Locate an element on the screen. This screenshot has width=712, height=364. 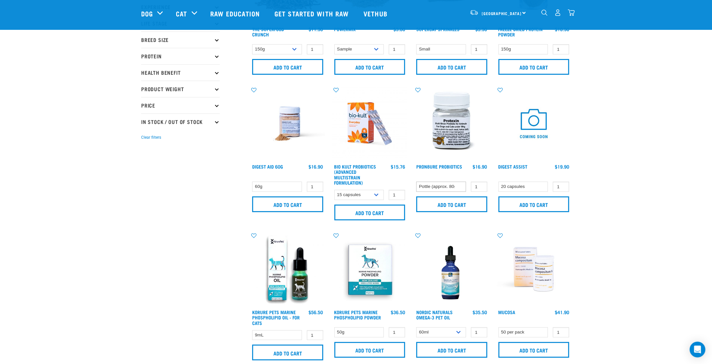
p: Protein is located at coordinates (181, 56).